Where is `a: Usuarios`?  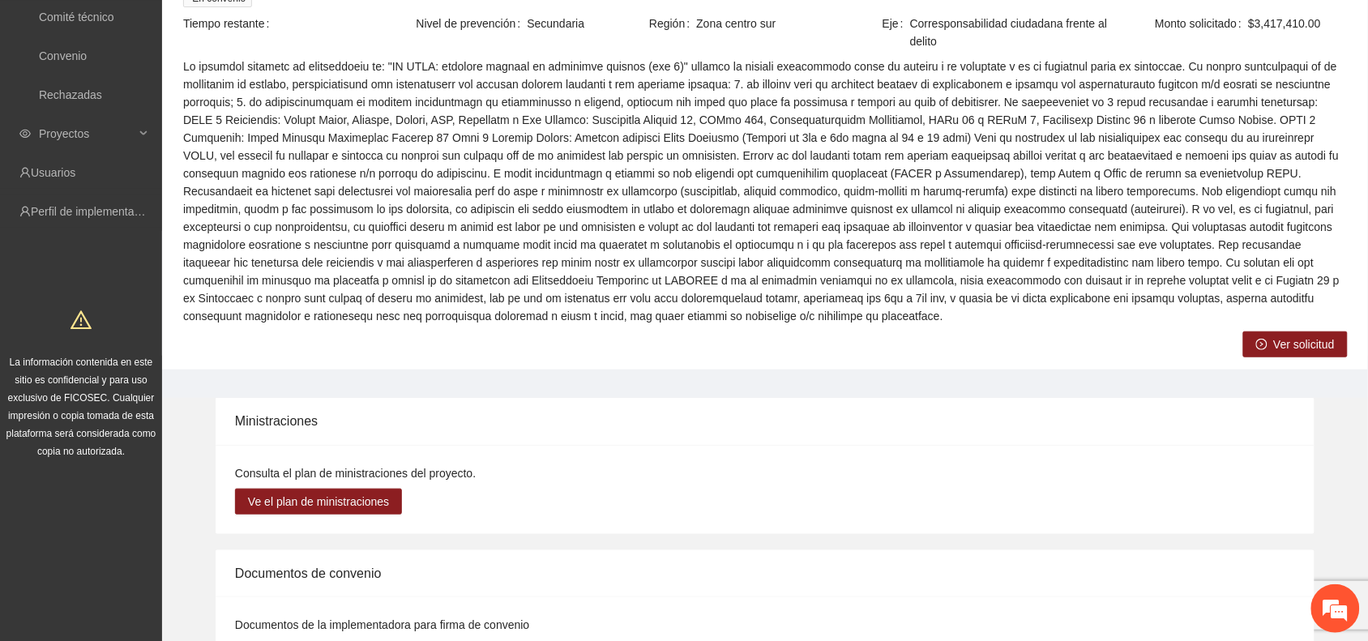 a: Usuarios is located at coordinates (53, 173).